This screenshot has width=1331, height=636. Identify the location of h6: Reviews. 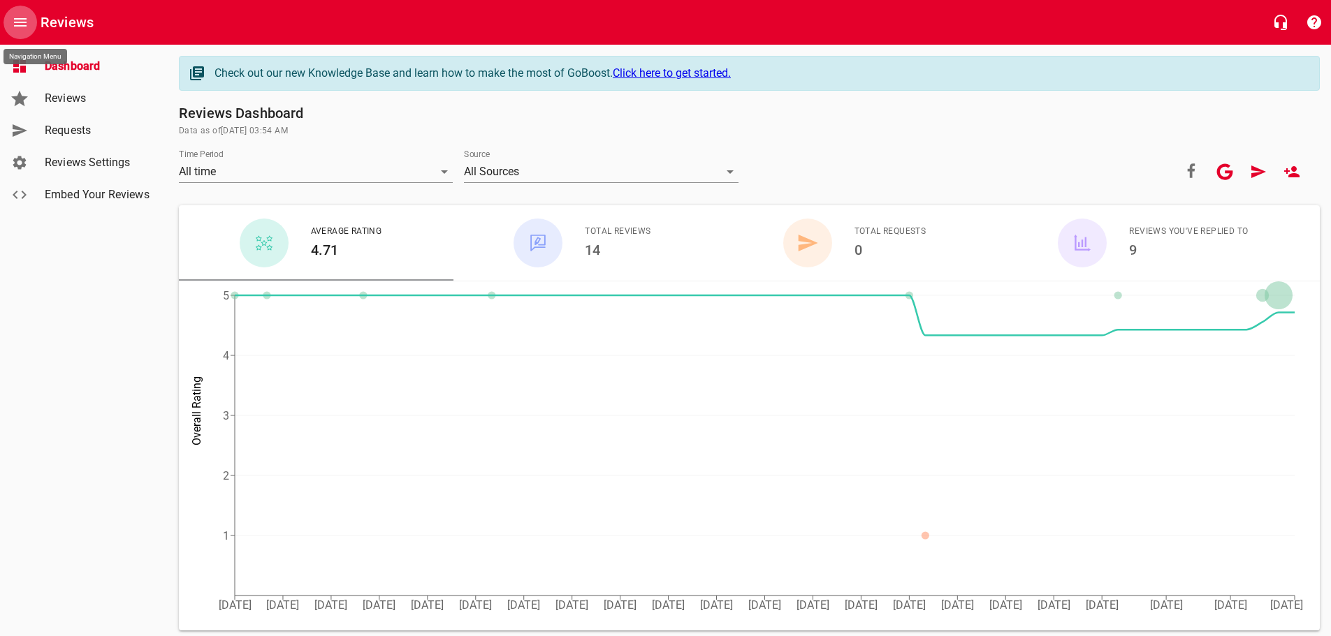
(67, 22).